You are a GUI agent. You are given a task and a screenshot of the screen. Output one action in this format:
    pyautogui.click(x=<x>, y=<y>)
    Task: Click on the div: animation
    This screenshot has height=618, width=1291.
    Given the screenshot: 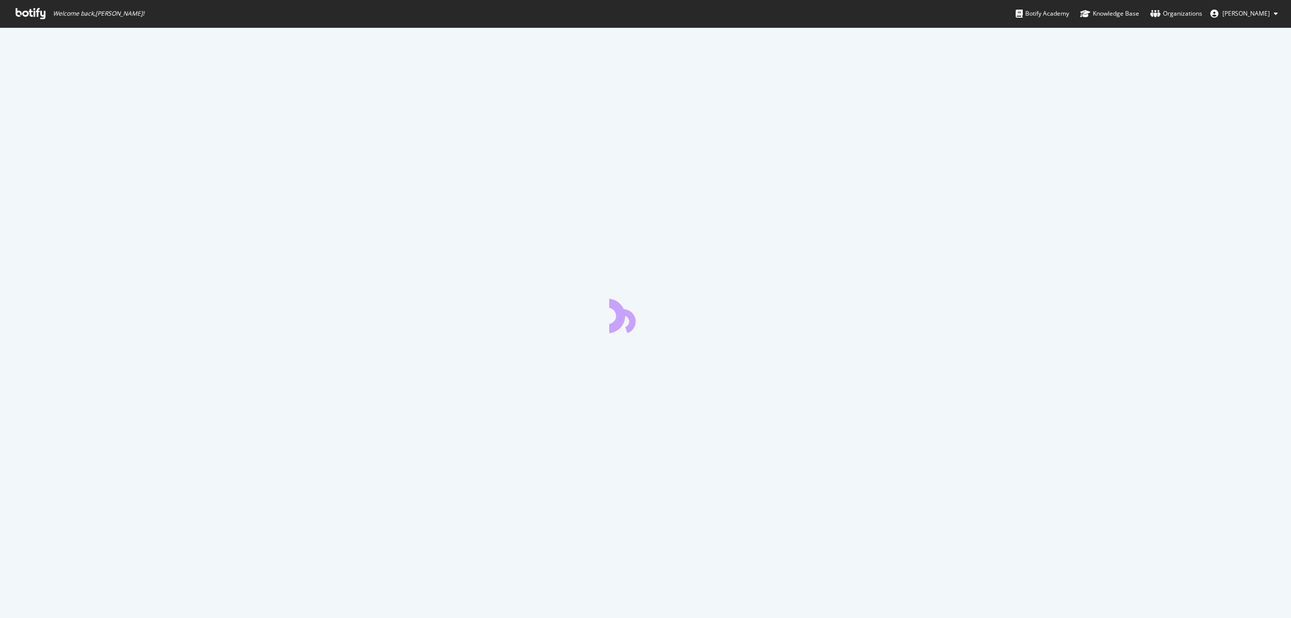 What is the action you would take?
    pyautogui.click(x=645, y=315)
    